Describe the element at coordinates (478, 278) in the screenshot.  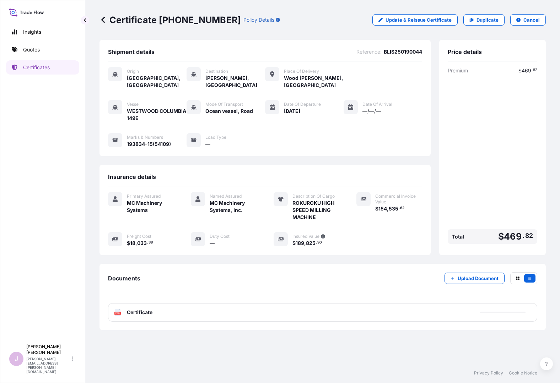
I see `p: Upload Document` at that location.